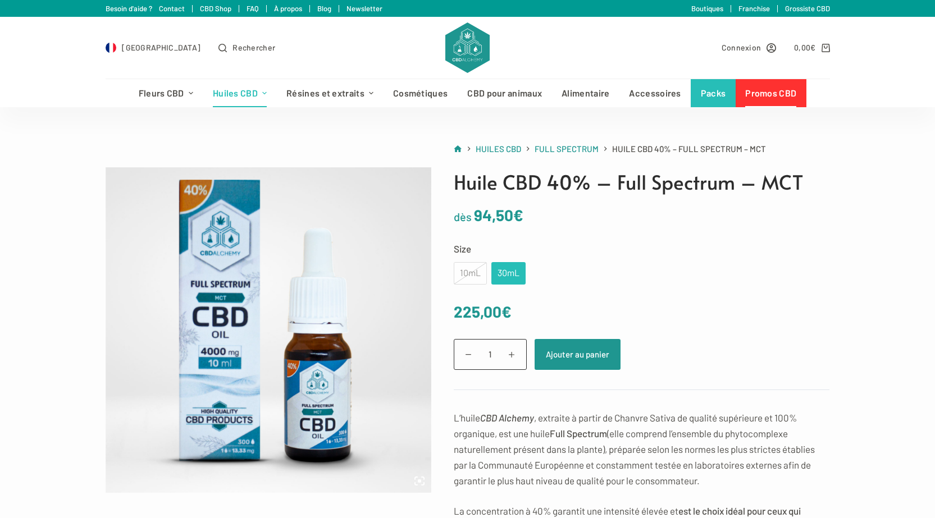 The image size is (935, 518). I want to click on bdi: 94,50, so click(498, 215).